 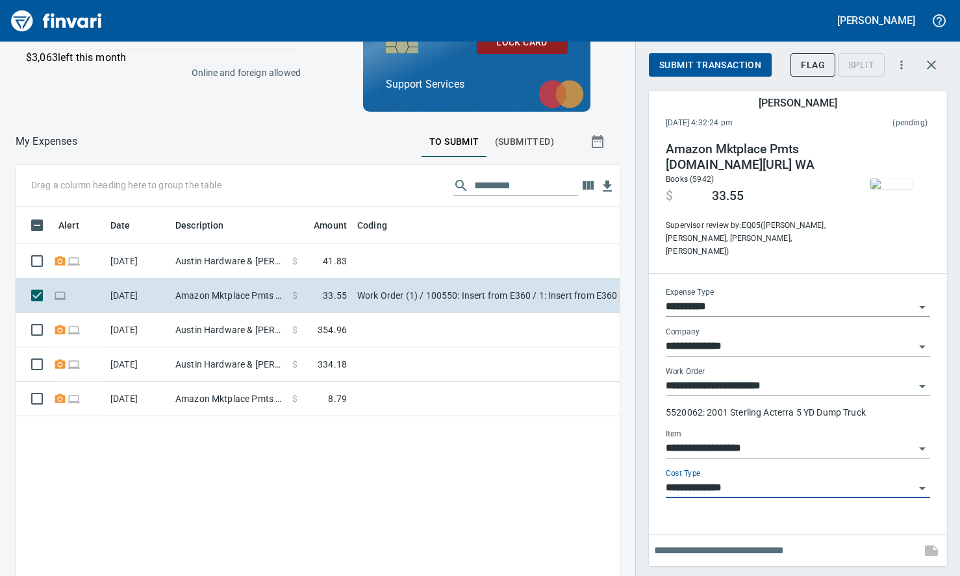 I want to click on td: Work Order (1) / 100550: Insert from E360 / 1: Insert from E360 / 2: Parts/Other, so click(x=514, y=296).